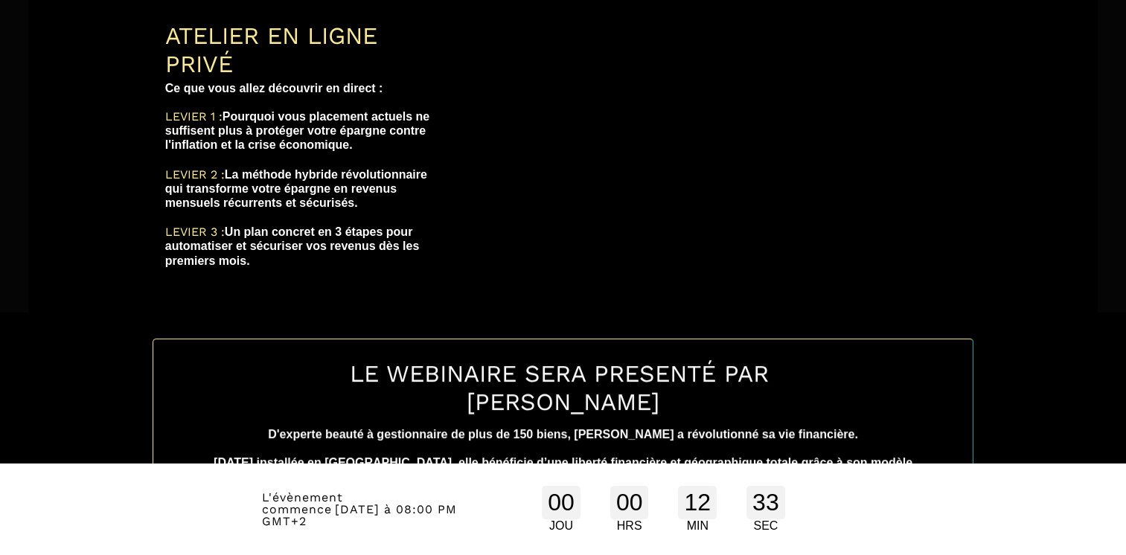 The height and width of the screenshot is (555, 1126). I want to click on div: 12, so click(697, 502).